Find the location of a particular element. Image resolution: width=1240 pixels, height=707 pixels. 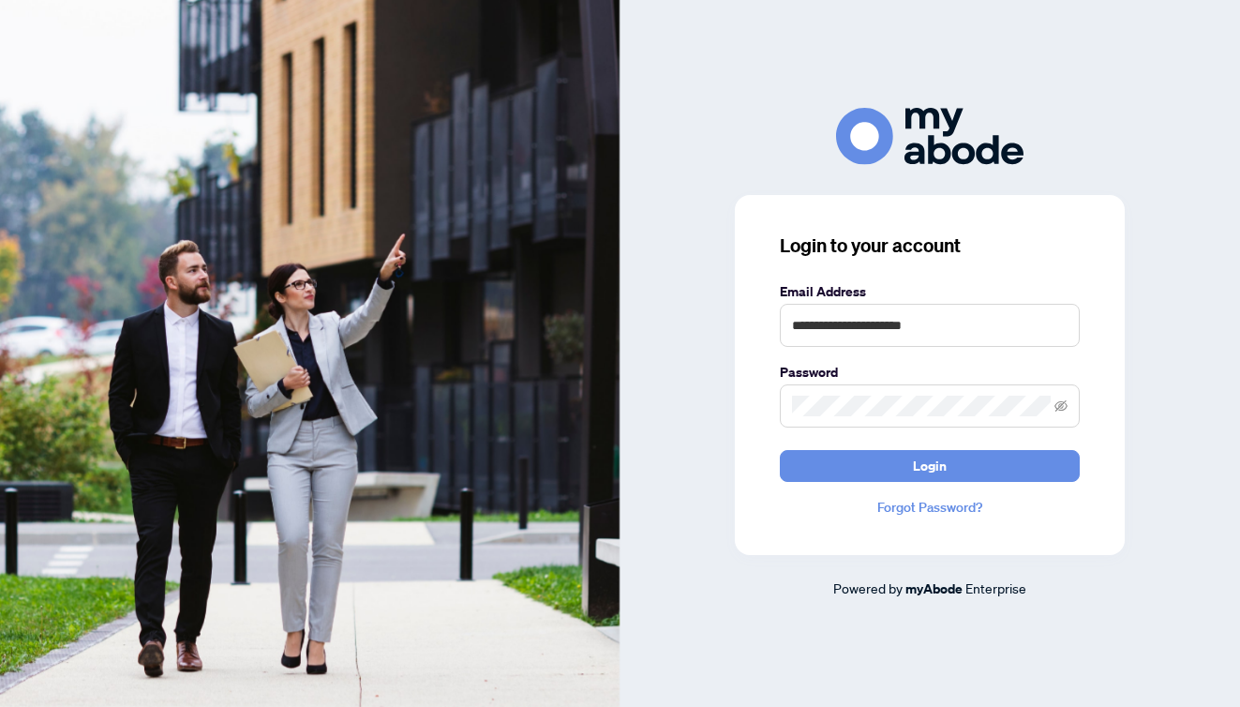

label: Email Address is located at coordinates (930, 291).